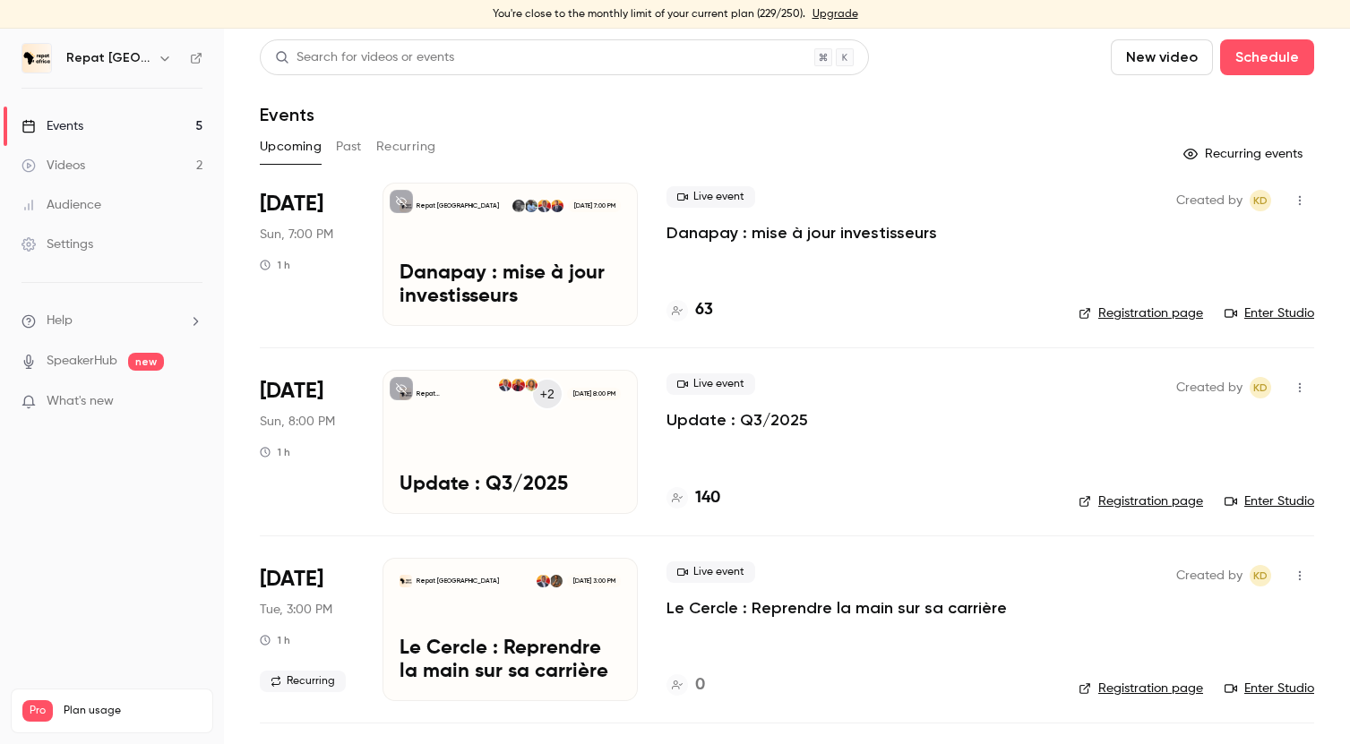 This screenshot has width=1350, height=744. Describe the element at coordinates (306, 630) in the screenshot. I see `div: Sep 30 Tue, 1:00 PM (Africa/Abidjan)` at that location.